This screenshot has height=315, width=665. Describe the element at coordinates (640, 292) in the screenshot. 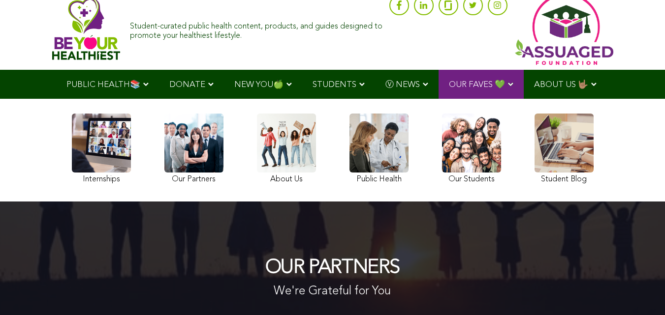

I see `div: Chat Widget` at that location.